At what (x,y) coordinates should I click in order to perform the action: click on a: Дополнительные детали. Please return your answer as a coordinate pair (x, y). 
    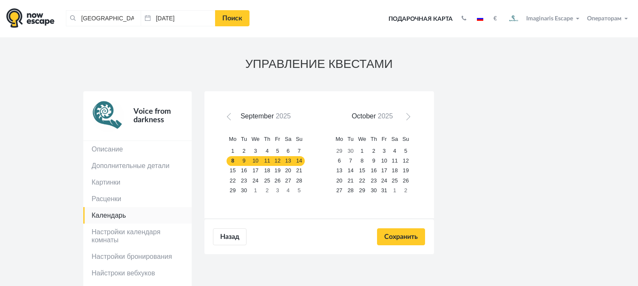
    Looking at the image, I should click on (137, 166).